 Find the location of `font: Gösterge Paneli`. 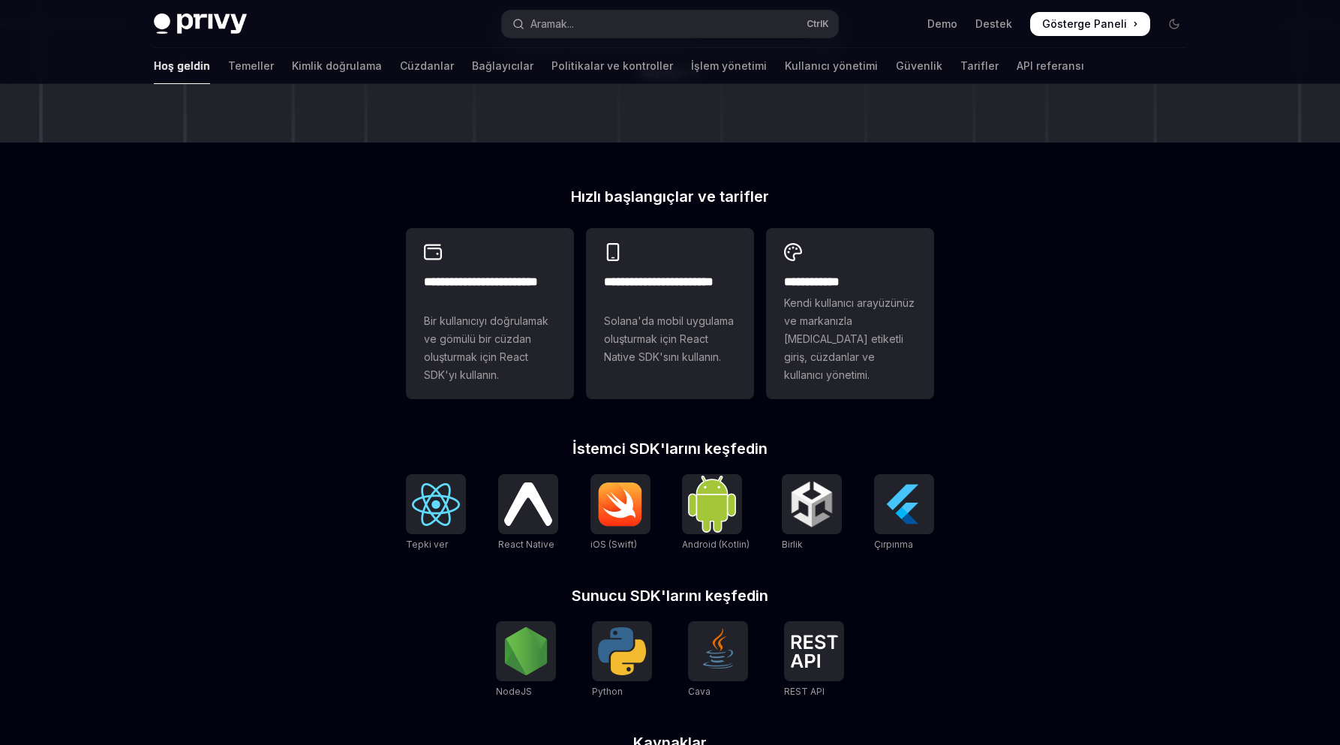

font: Gösterge Paneli is located at coordinates (1084, 23).